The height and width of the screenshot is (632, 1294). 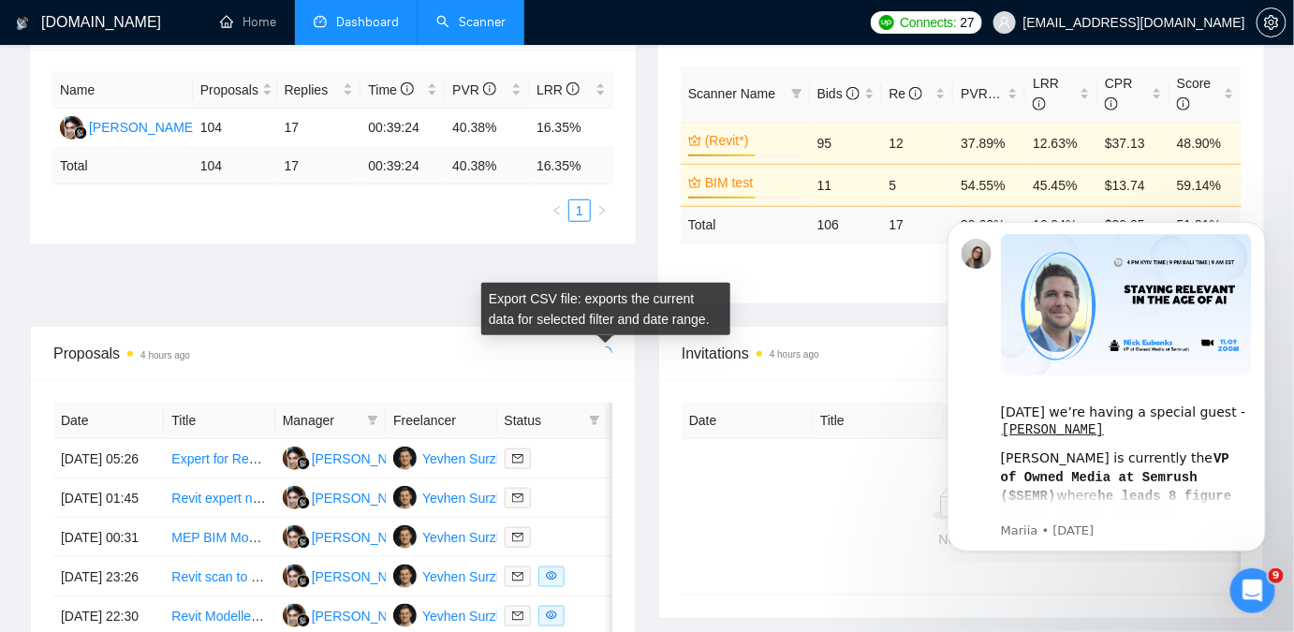 What do you see at coordinates (268, 616) in the screenshot?
I see `a: Revit Modeller required for a sofa` at bounding box center [268, 616].